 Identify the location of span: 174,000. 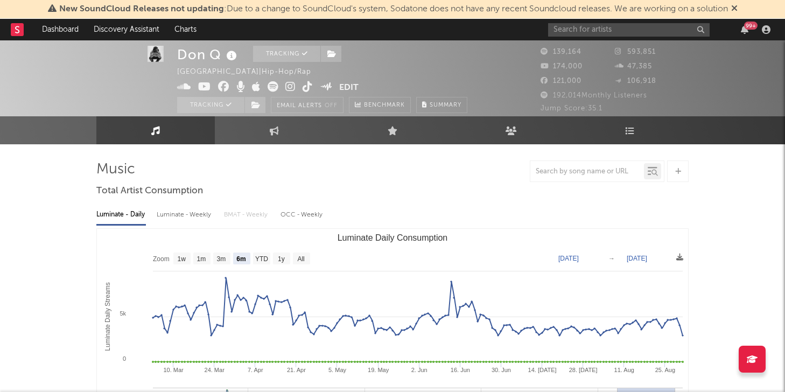
(562, 66).